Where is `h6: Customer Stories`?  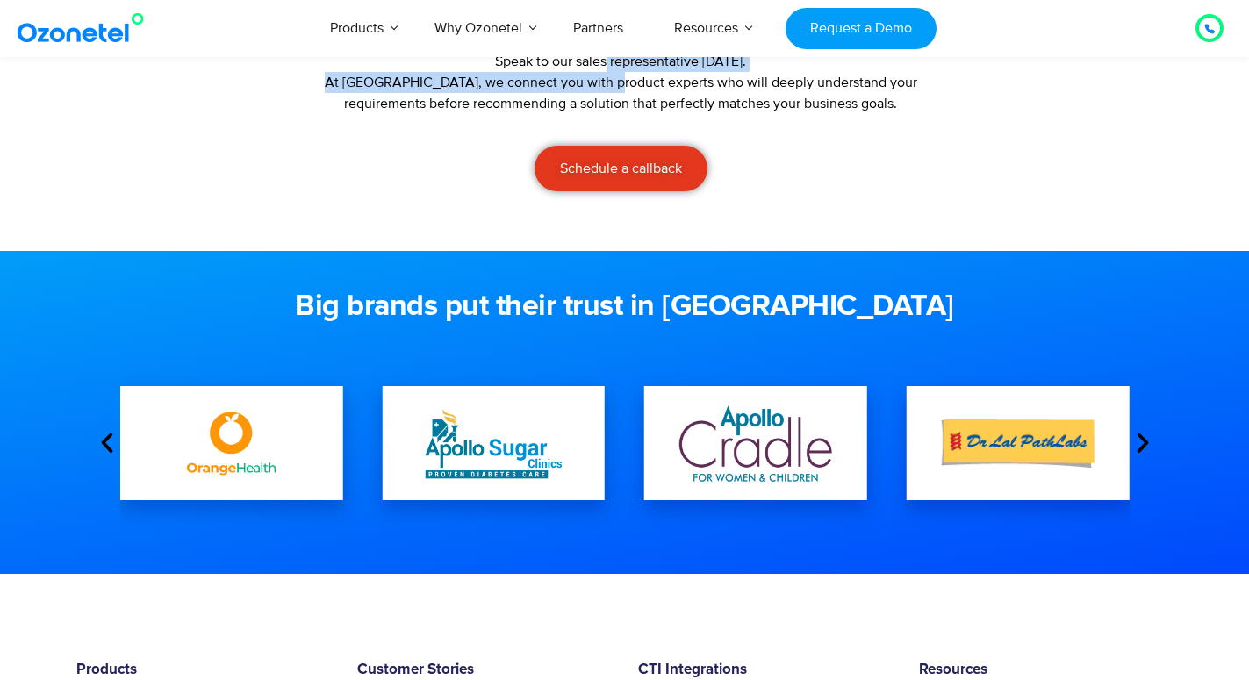 h6: Customer Stories is located at coordinates (485, 671).